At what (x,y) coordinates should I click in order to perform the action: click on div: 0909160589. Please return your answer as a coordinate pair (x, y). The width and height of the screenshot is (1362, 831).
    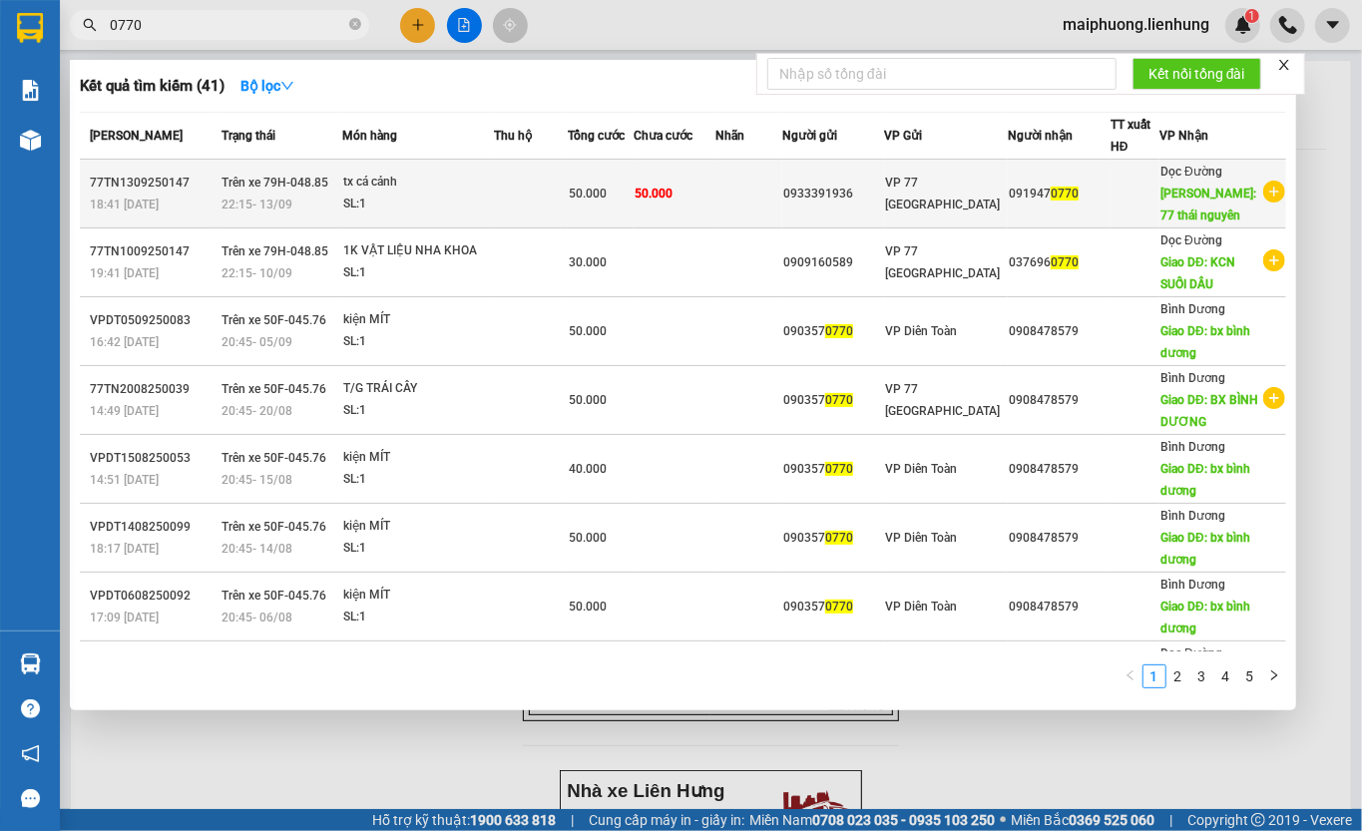
    Looking at the image, I should click on (833, 262).